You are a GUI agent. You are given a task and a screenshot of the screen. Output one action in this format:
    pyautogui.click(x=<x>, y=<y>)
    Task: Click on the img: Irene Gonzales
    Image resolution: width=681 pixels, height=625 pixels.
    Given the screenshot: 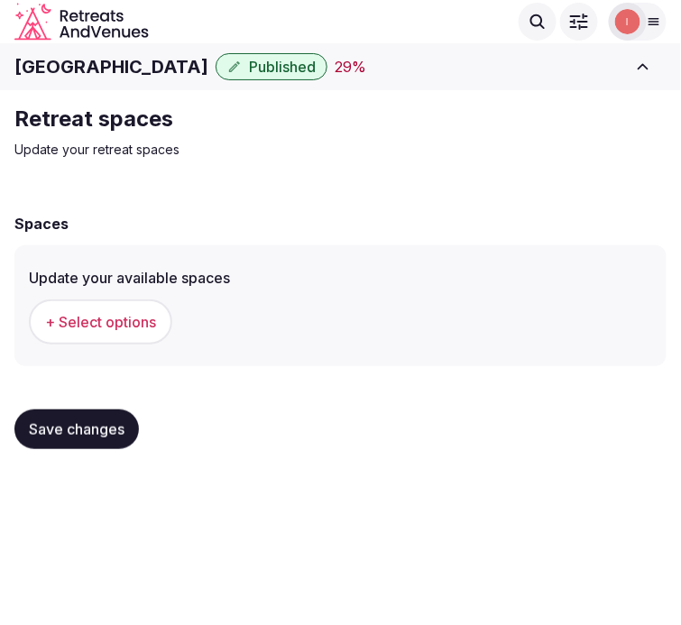 What is the action you would take?
    pyautogui.click(x=627, y=22)
    